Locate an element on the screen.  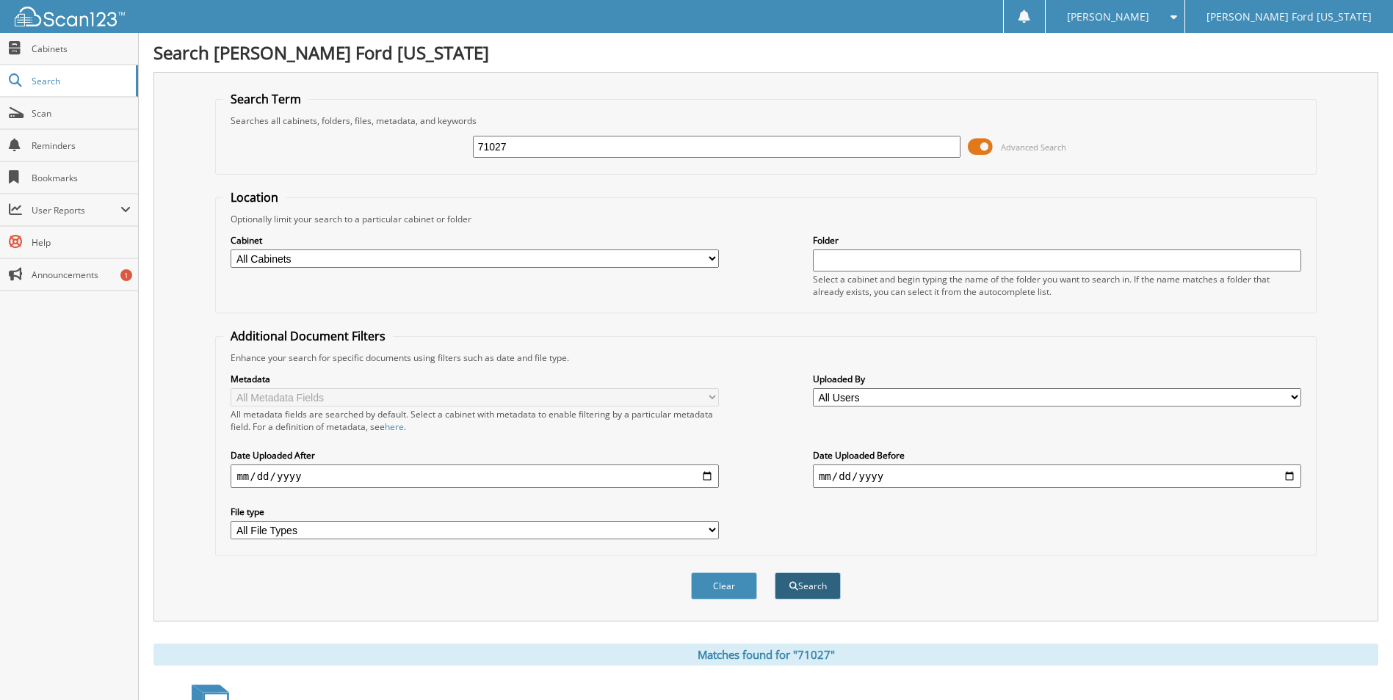
button: Clear is located at coordinates (724, 586).